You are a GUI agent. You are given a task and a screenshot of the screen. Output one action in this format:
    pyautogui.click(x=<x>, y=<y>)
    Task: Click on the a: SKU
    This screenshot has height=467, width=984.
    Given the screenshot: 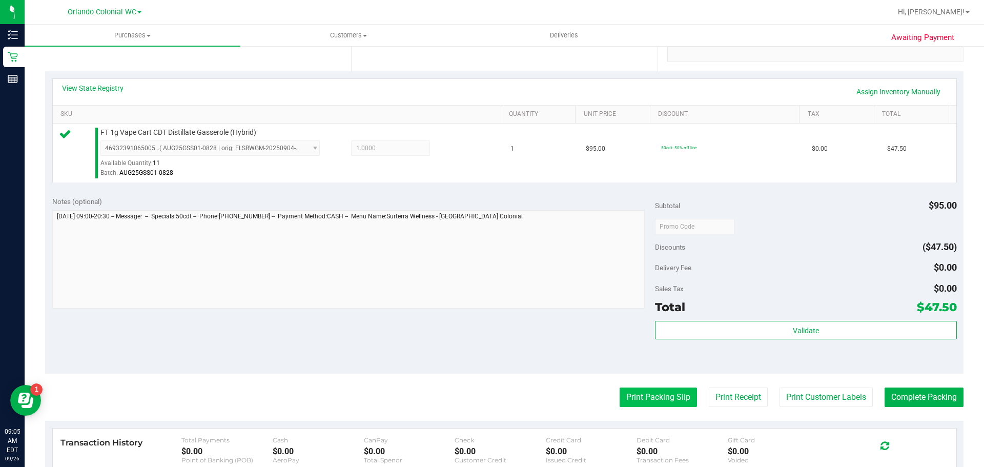 What is the action you would take?
    pyautogui.click(x=278, y=114)
    